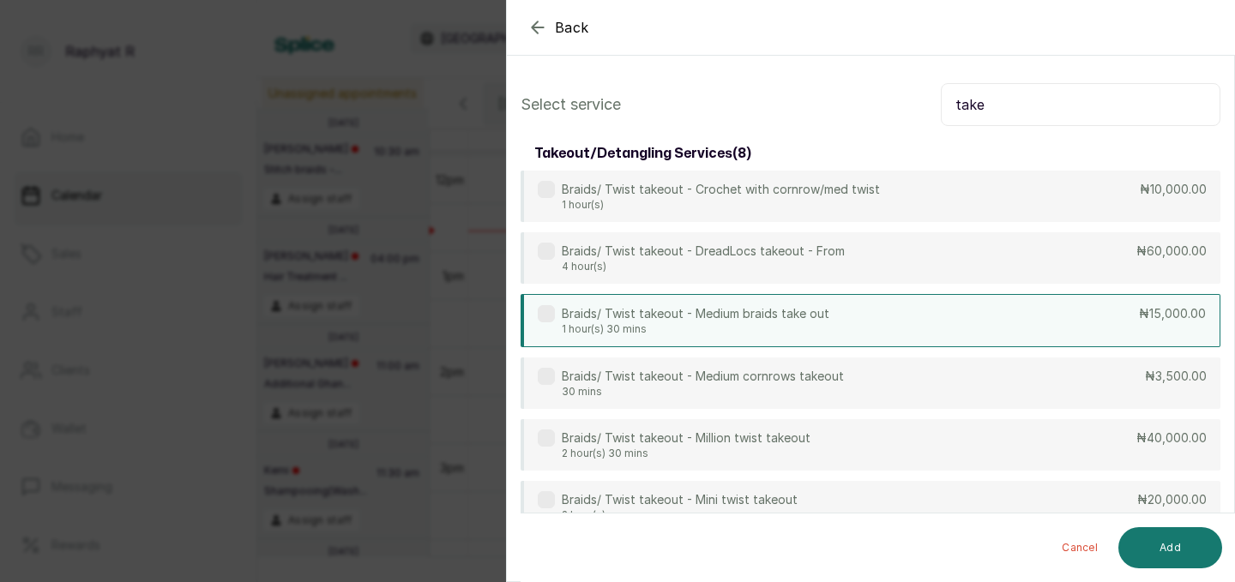 The width and height of the screenshot is (1235, 582). I want to click on p: Select service, so click(570, 105).